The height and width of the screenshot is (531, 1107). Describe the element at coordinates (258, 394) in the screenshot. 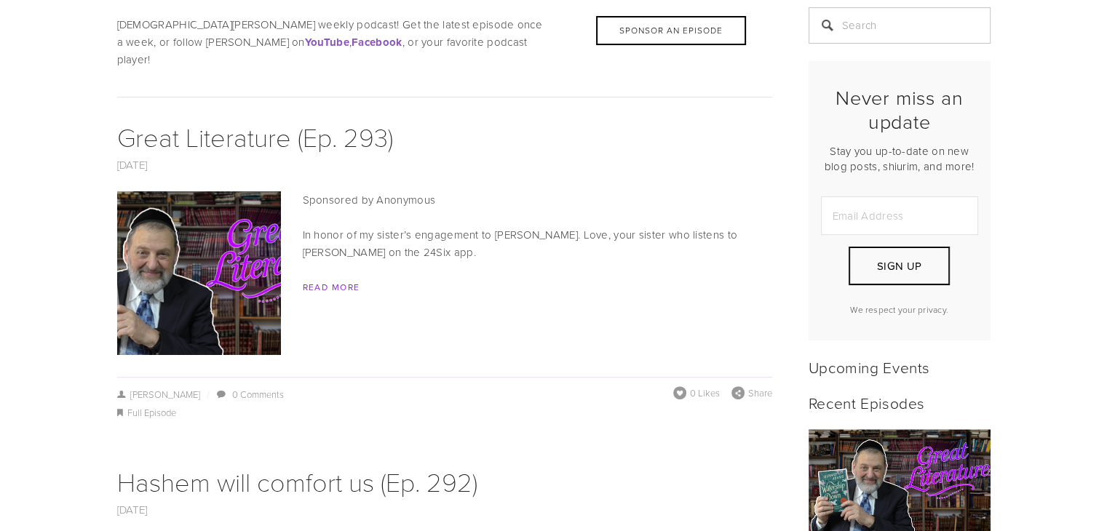

I see `a: 0 Comments` at that location.